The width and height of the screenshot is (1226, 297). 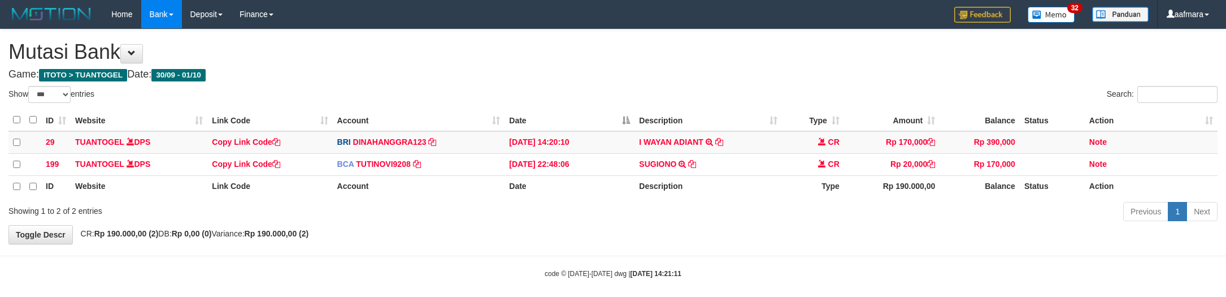 I want to click on td: Rp 20,000, so click(x=892, y=164).